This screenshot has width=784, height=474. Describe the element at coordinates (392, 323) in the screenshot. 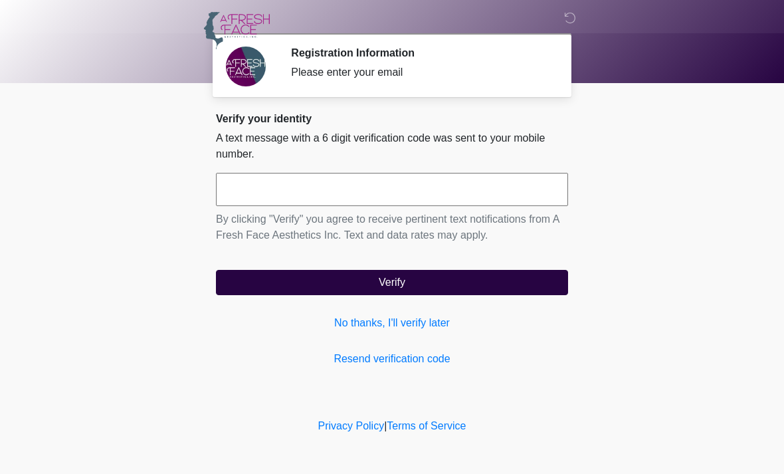

I see `a: No thanks, I'll verify later` at that location.